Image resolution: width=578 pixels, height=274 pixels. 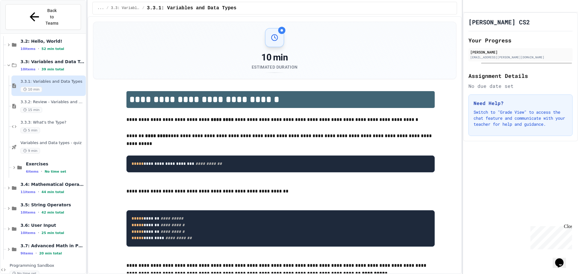 What do you see at coordinates (520, 103) in the screenshot?
I see `h3: Need Help?` at bounding box center [520, 103].